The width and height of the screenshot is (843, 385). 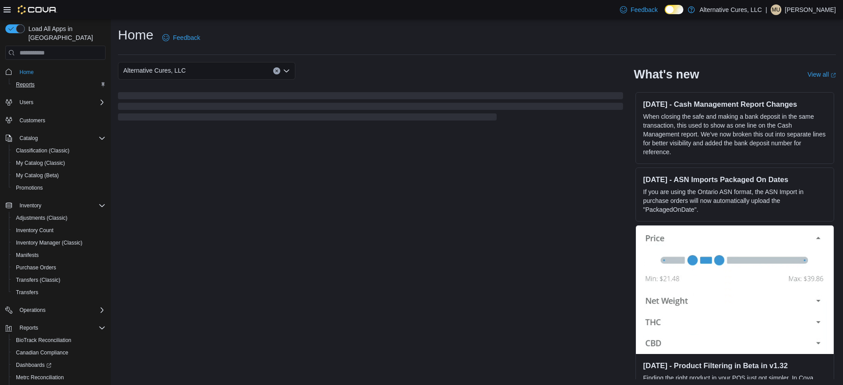 I want to click on a: Transfers, so click(x=27, y=293).